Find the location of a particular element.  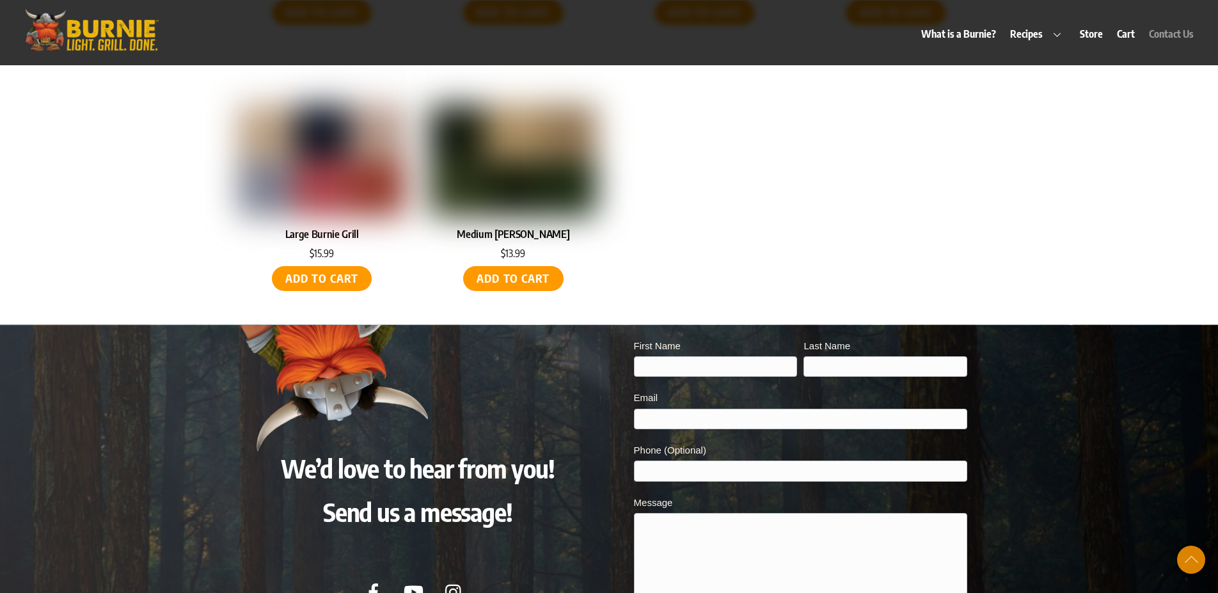

a: Recipes is located at coordinates (1038, 34).